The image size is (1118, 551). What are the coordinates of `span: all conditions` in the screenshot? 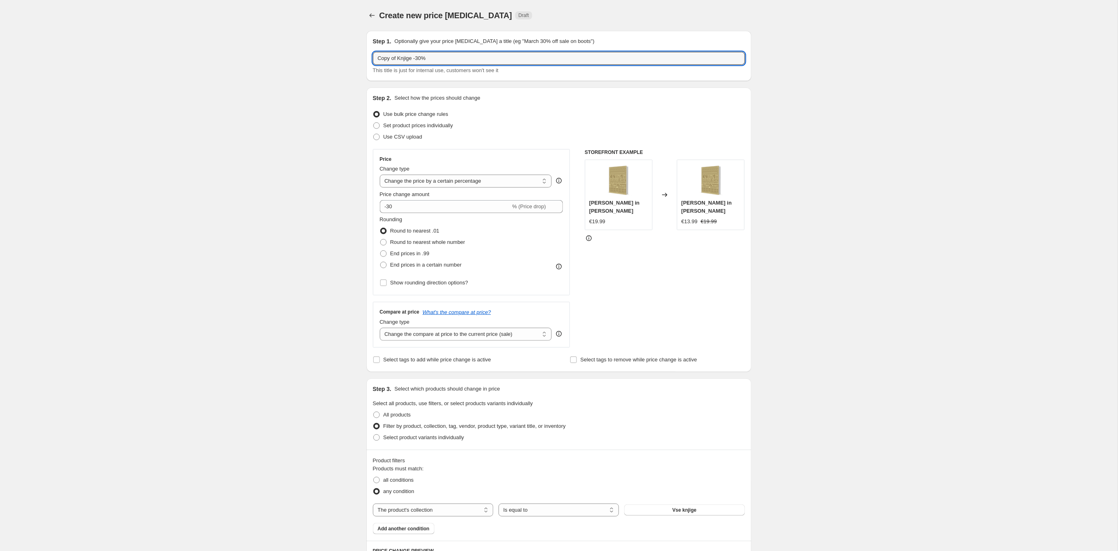 It's located at (399, 480).